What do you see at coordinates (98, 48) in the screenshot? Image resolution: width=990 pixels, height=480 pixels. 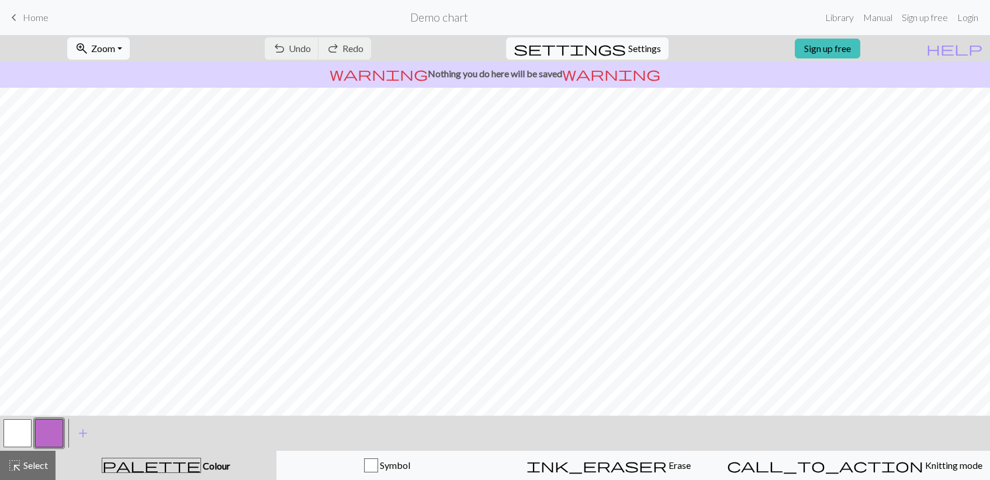 I see `button: Zoom` at bounding box center [98, 48].